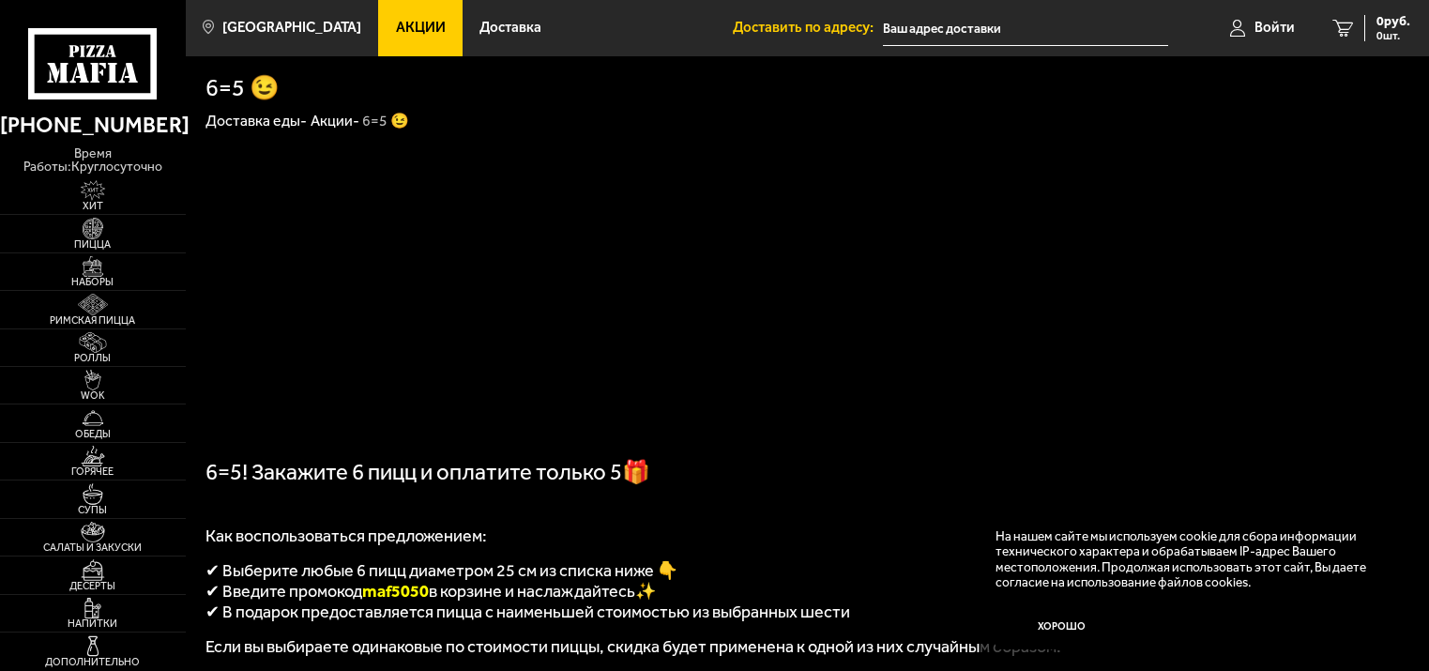 This screenshot has height=671, width=1429. Describe the element at coordinates (1189, 559) in the screenshot. I see `p: На нашем сайте мы используем cookie для сбора информации технического характера и обрабатываем IP...` at that location.